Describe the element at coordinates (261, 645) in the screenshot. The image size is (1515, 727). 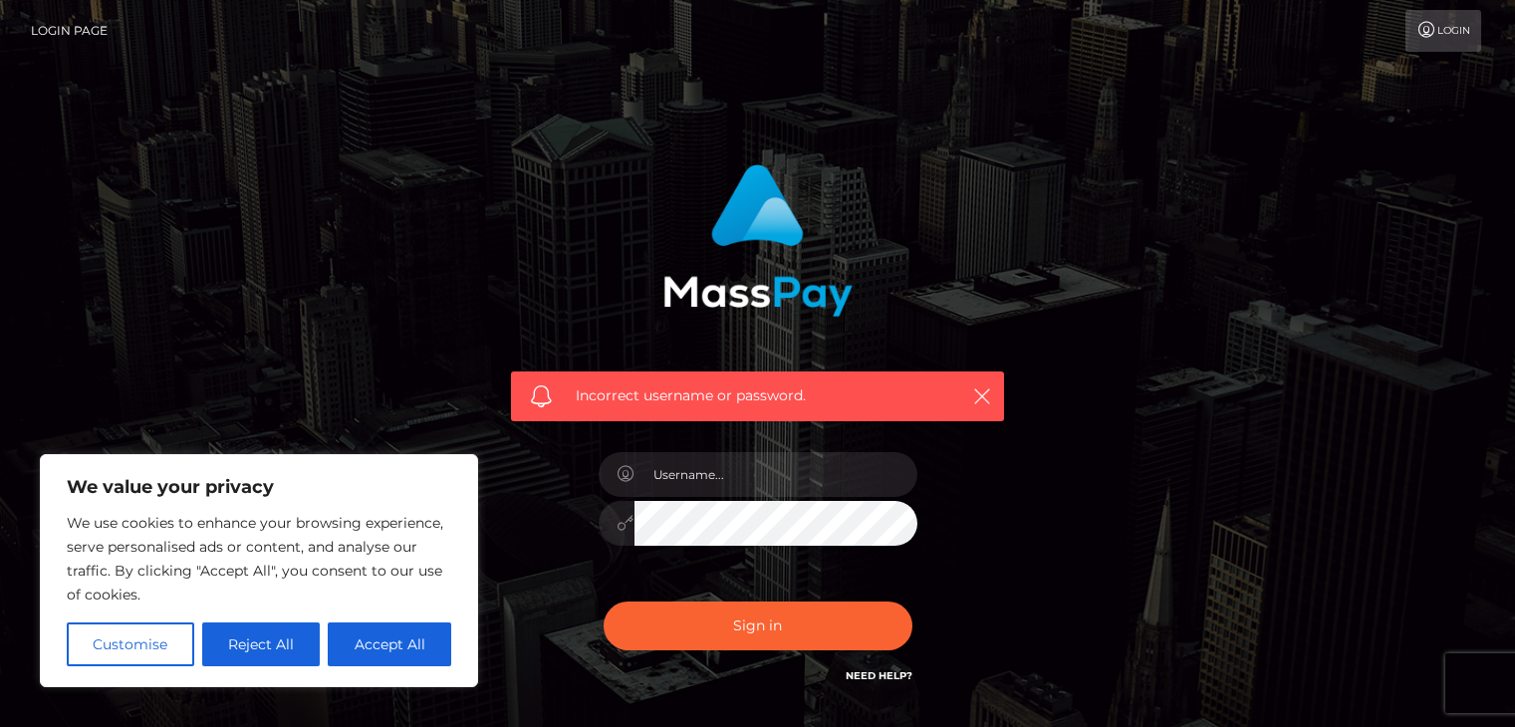
I see `button: Reject All` at that location.